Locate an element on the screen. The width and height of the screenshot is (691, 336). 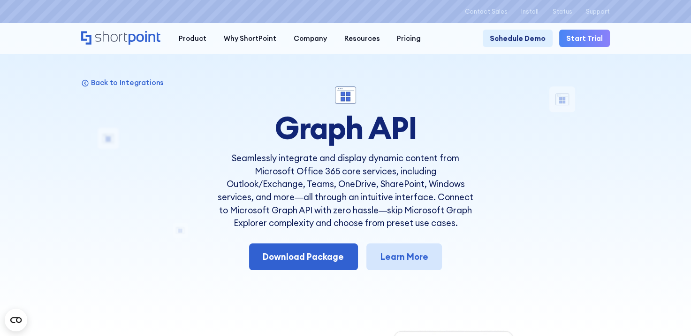
a: Product is located at coordinates (193, 38).